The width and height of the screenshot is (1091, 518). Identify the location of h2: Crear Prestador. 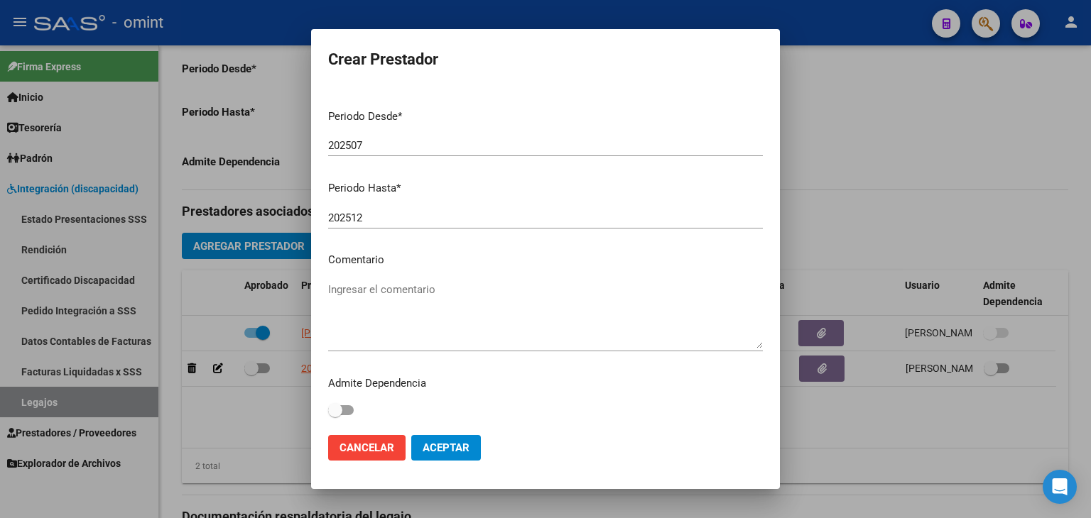
(545, 60).